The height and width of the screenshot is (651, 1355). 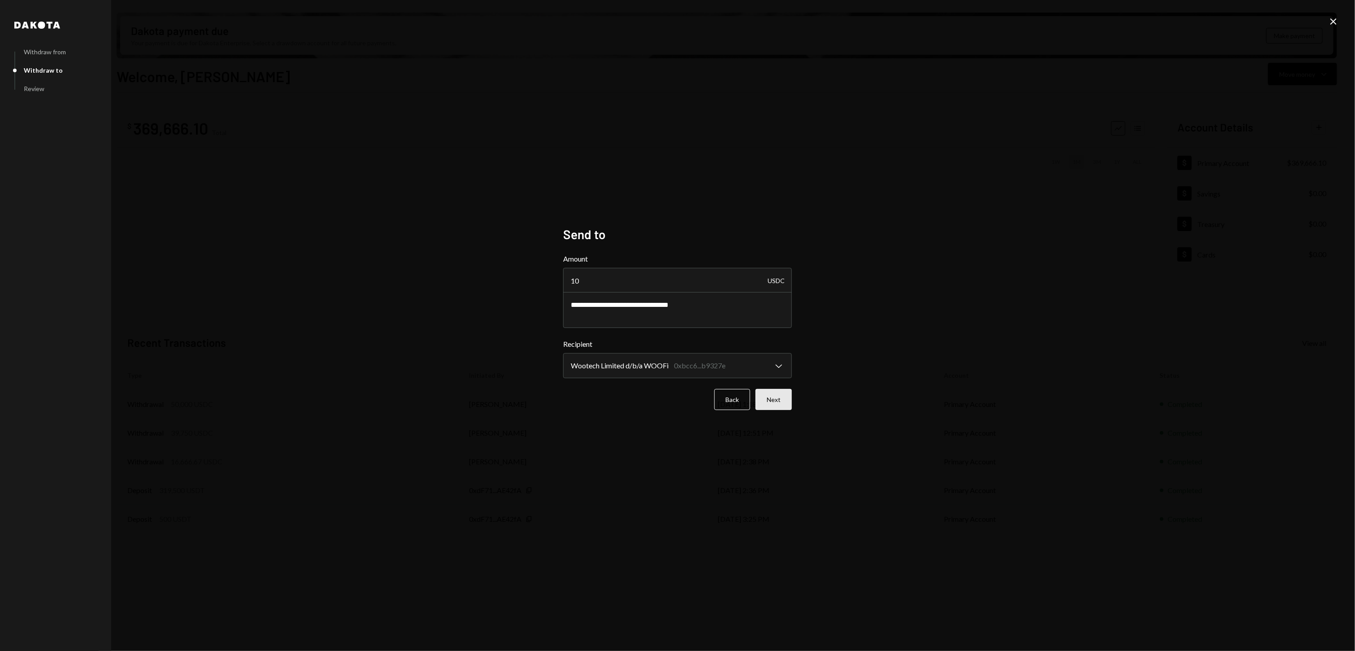 What do you see at coordinates (677, 234) in the screenshot?
I see `h2: Send to` at bounding box center [677, 234].